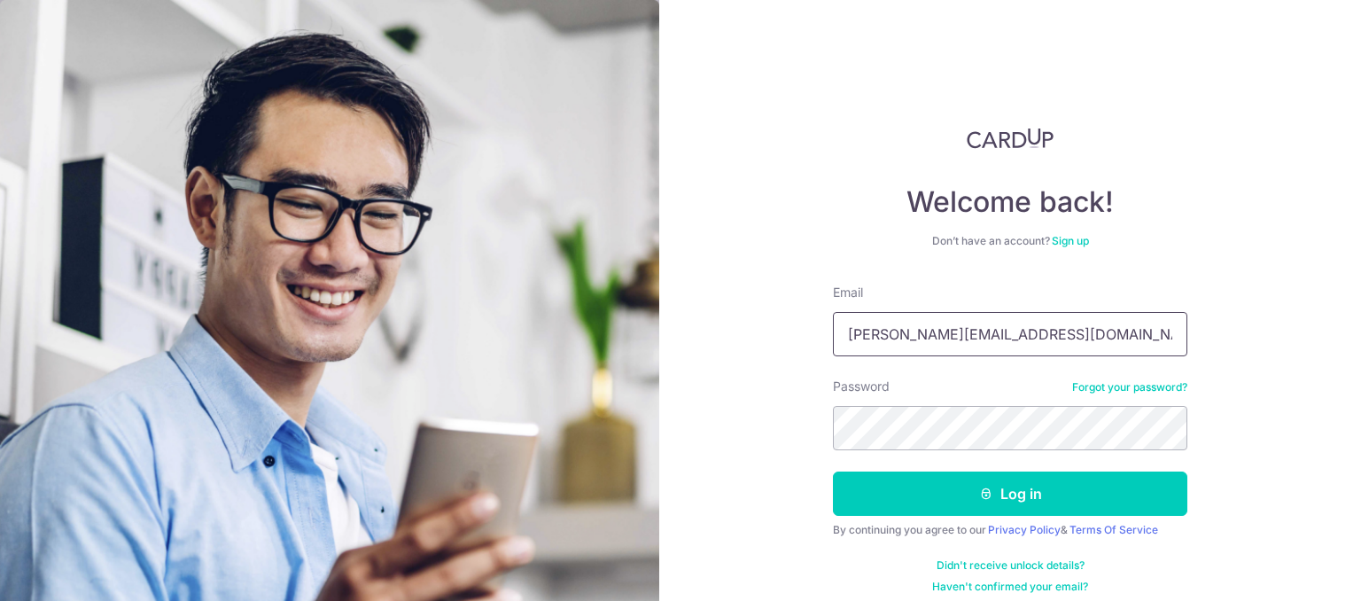 This screenshot has width=1361, height=601. I want to click on button: Log in, so click(1010, 494).